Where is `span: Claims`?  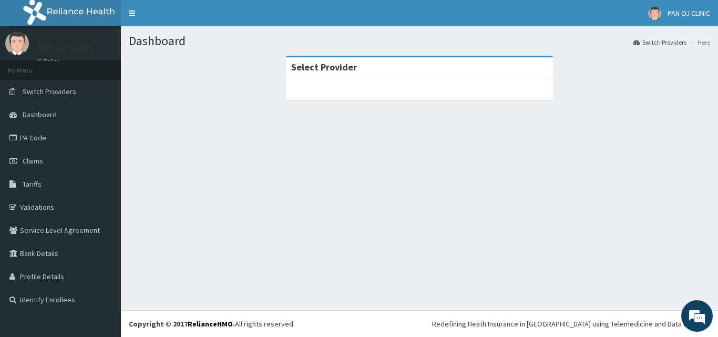 span: Claims is located at coordinates (33, 161).